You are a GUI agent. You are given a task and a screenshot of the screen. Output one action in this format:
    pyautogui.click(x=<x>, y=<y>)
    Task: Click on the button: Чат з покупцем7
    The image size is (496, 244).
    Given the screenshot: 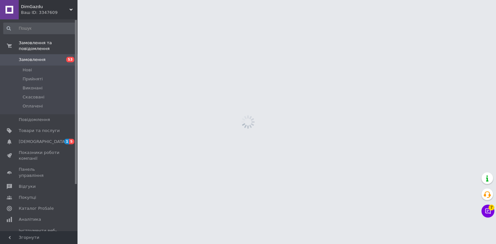 What is the action you would take?
    pyautogui.click(x=488, y=211)
    